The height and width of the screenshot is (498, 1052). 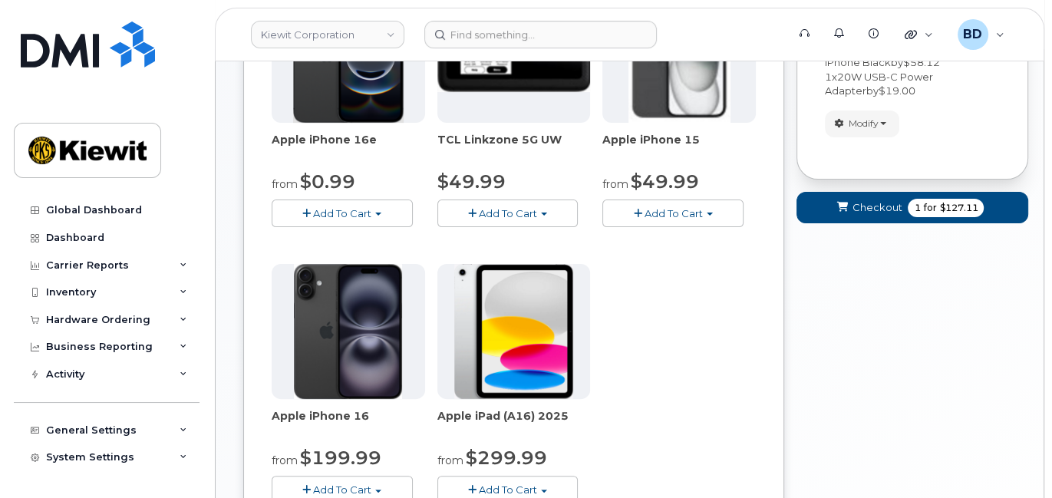 What do you see at coordinates (540, 35) in the screenshot?
I see `input: Find something...` at bounding box center [540, 35].